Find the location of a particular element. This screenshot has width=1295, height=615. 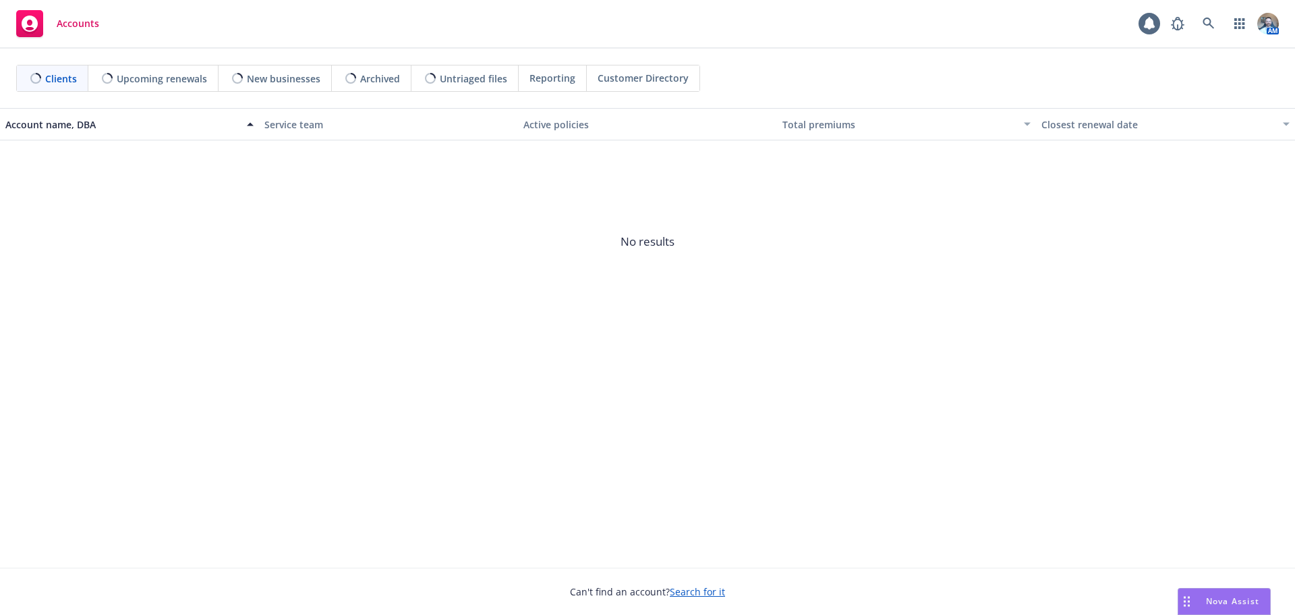

a: Search for it is located at coordinates (698, 591).